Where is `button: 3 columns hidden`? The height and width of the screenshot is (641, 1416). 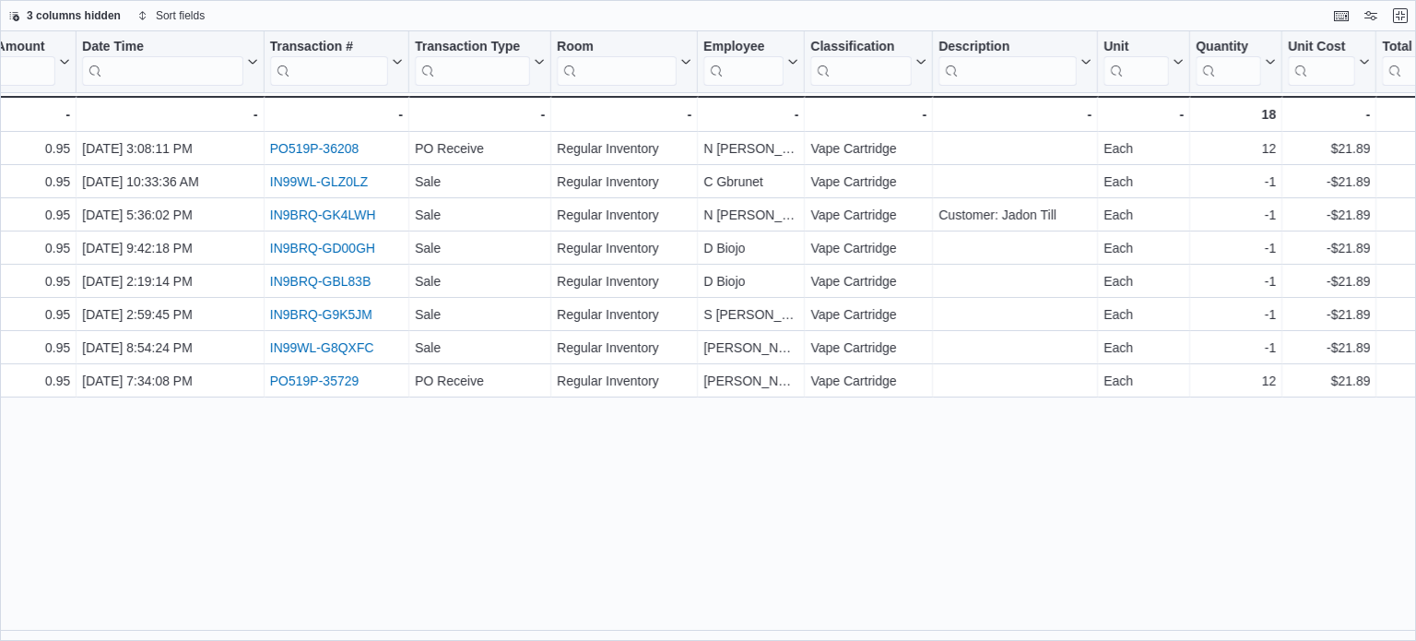
button: 3 columns hidden is located at coordinates (65, 16).